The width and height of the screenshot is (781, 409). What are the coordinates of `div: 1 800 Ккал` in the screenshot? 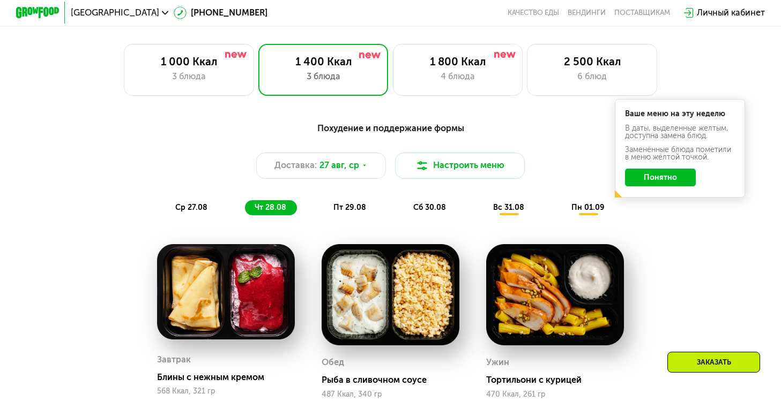 It's located at (458, 62).